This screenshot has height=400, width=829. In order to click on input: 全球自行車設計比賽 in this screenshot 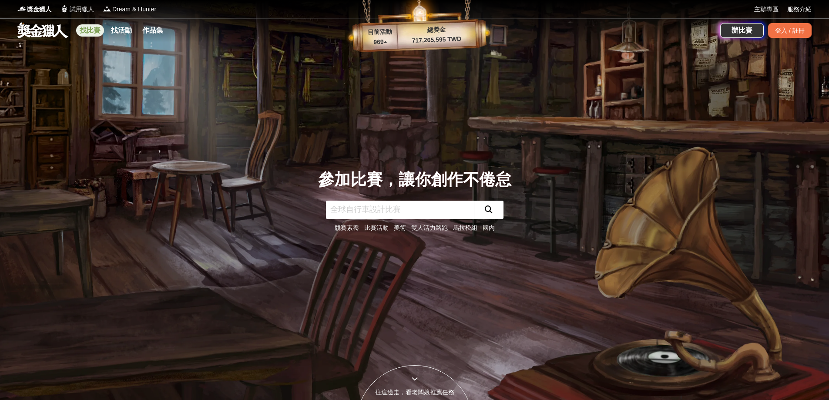, I will do `click(400, 210)`.